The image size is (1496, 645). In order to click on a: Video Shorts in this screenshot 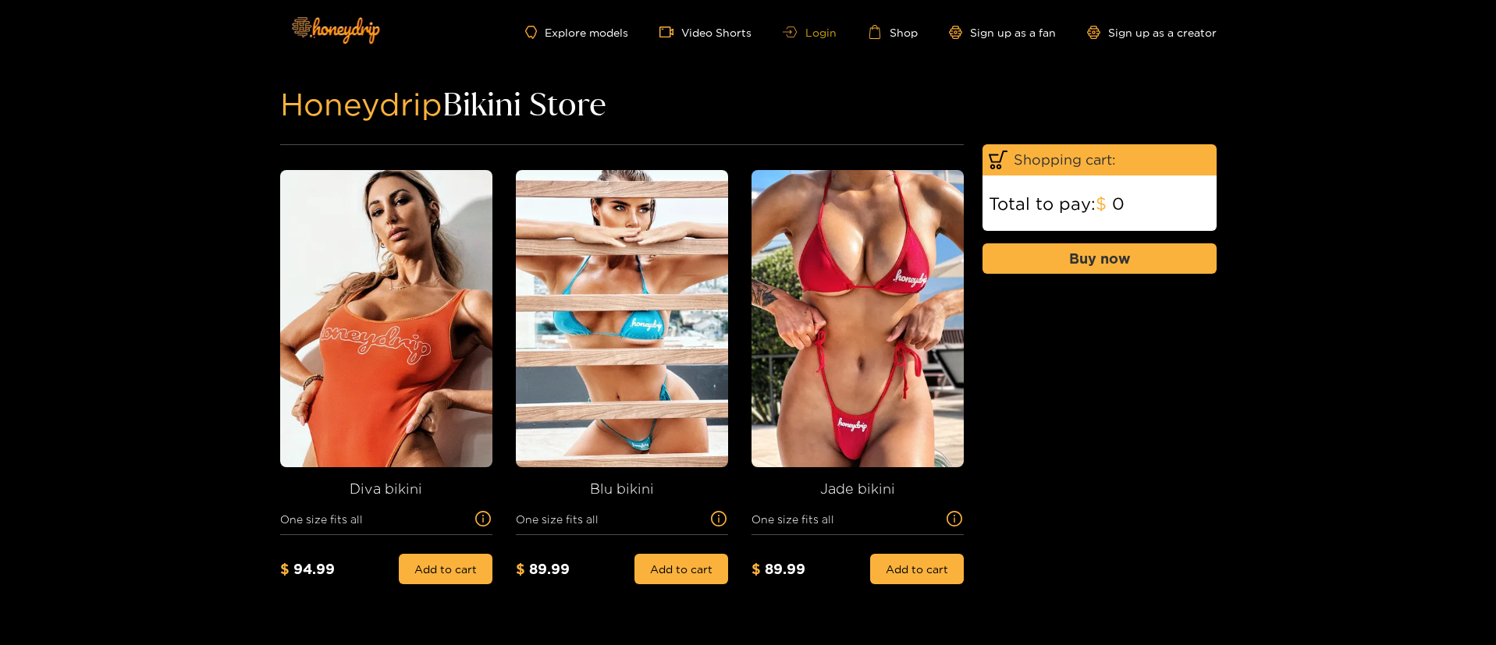, I will do `click(705, 32)`.